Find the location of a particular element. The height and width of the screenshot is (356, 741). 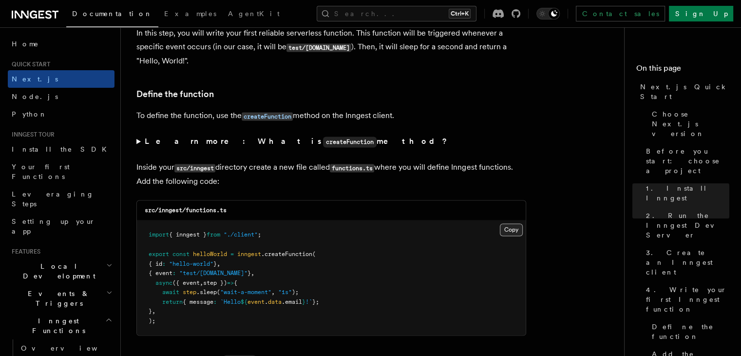

span: Home is located at coordinates (25, 44).